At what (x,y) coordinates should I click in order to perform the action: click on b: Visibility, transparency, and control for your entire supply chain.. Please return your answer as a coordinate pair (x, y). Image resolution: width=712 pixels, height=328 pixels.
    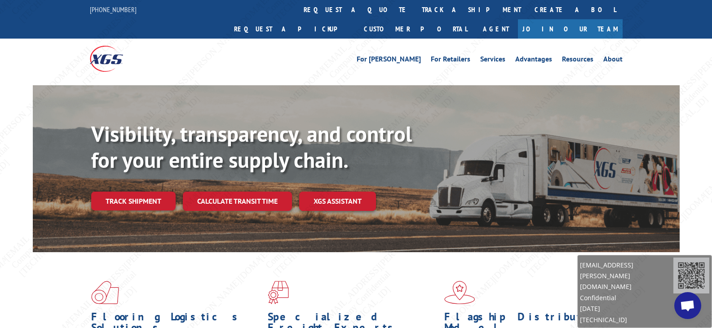
    Looking at the image, I should click on (251, 147).